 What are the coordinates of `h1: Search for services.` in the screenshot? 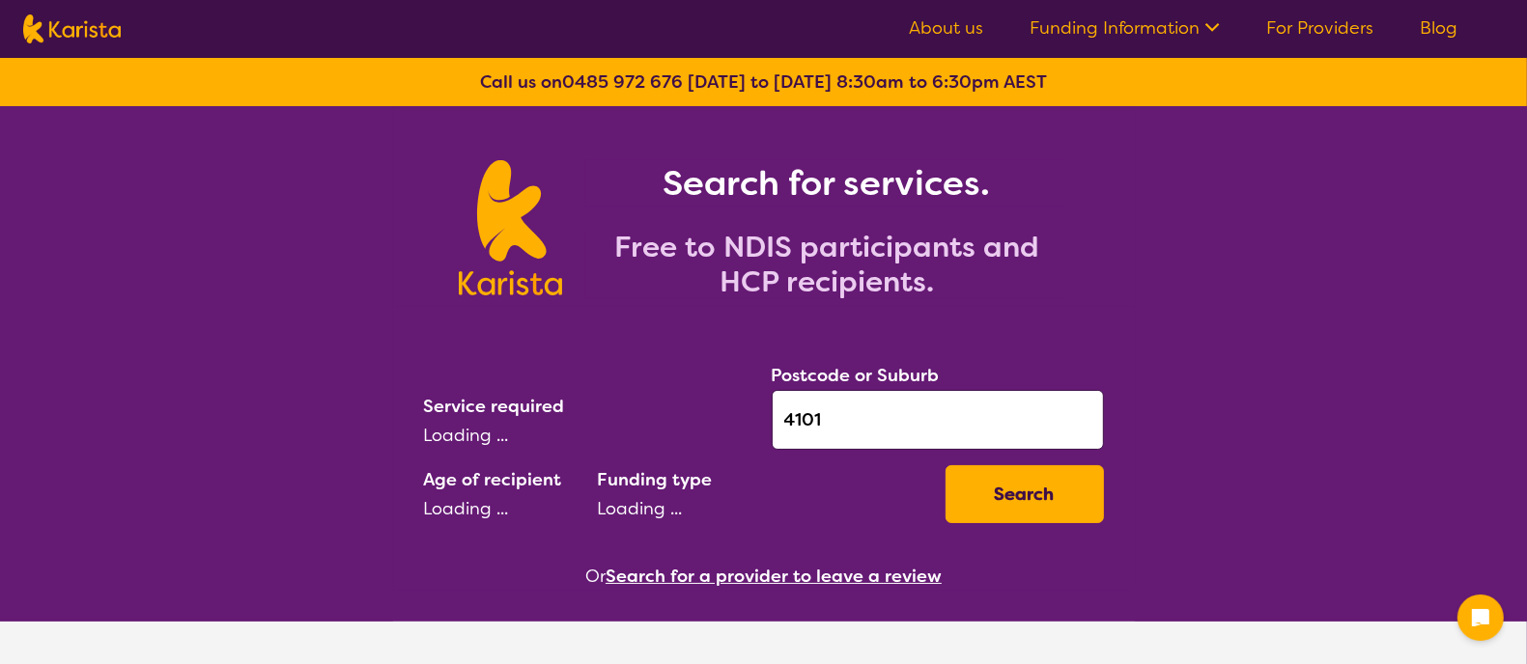 It's located at (827, 184).